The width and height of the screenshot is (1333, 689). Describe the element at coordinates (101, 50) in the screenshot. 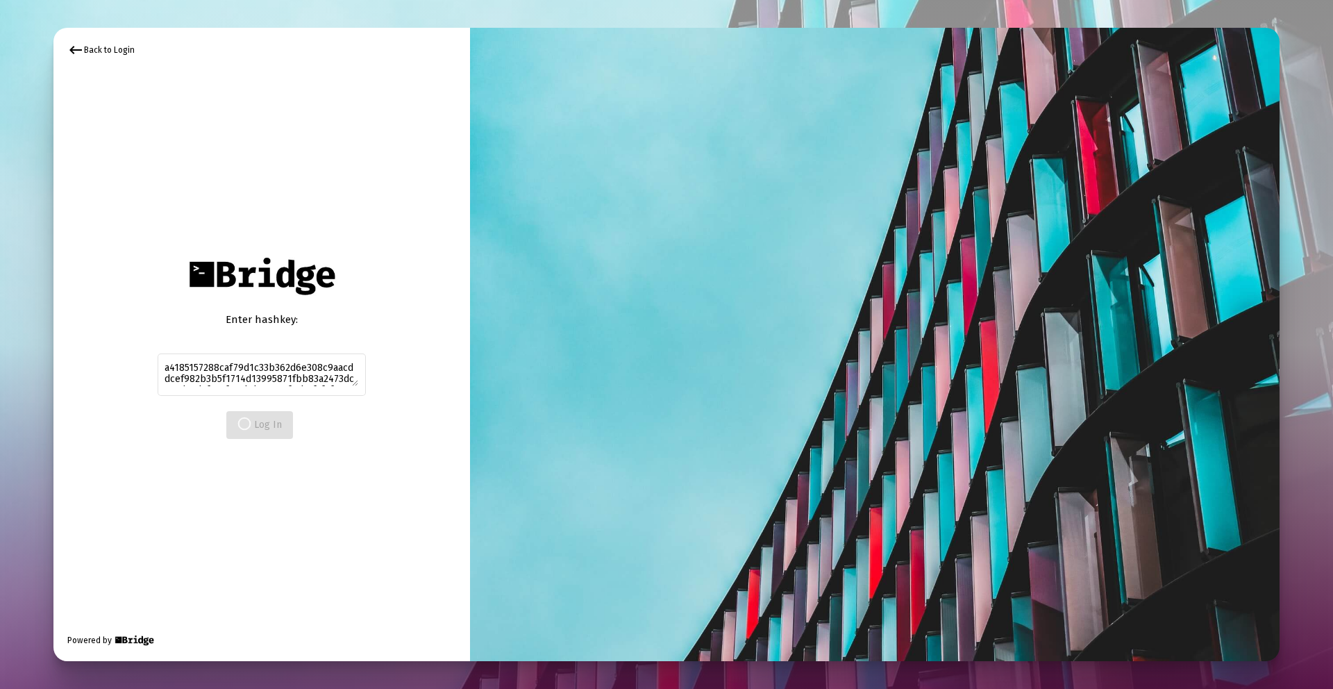

I see `div: Back to Login` at that location.